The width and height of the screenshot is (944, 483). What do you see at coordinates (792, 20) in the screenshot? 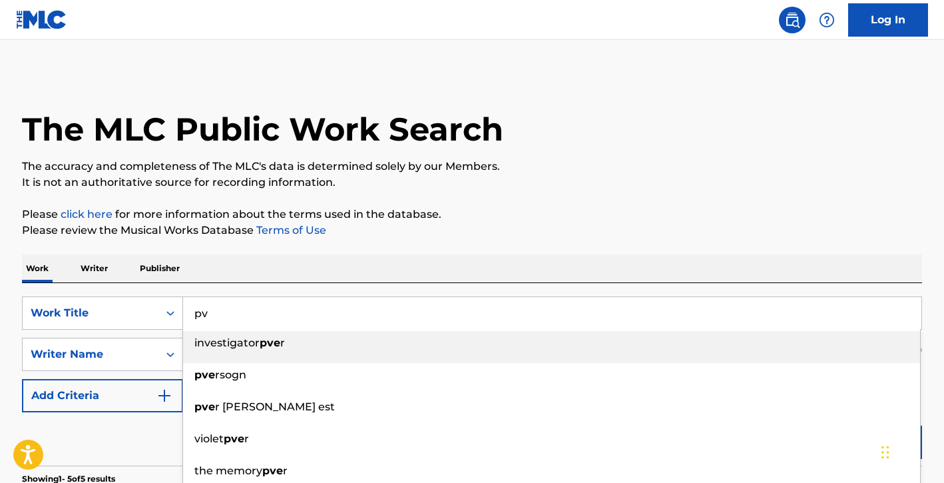
I see `img: search` at bounding box center [792, 20].